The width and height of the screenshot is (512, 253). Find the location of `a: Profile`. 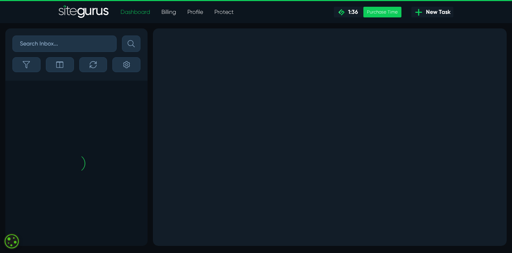

a: Profile is located at coordinates (195, 12).